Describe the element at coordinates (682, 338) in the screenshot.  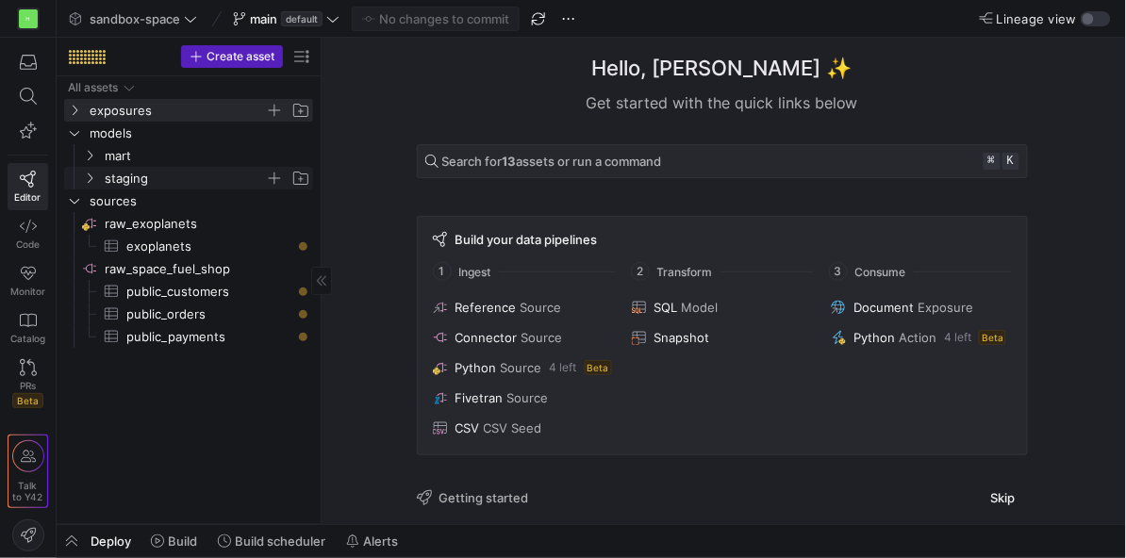
I see `span: Snapshot` at that location.